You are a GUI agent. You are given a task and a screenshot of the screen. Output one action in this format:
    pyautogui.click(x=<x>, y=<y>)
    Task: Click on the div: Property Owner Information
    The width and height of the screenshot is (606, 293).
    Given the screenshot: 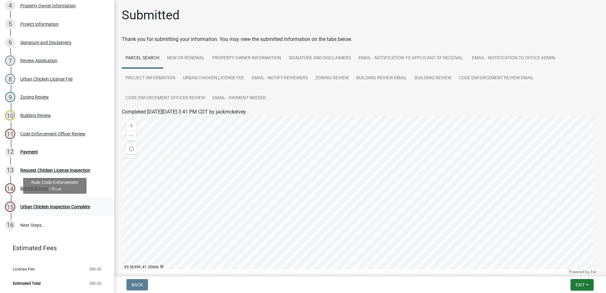 What is the action you would take?
    pyautogui.click(x=48, y=6)
    